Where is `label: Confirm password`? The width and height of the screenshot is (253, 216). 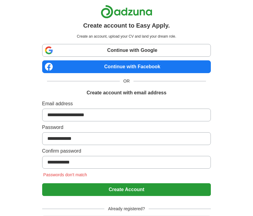
label: Confirm password is located at coordinates (126, 151).